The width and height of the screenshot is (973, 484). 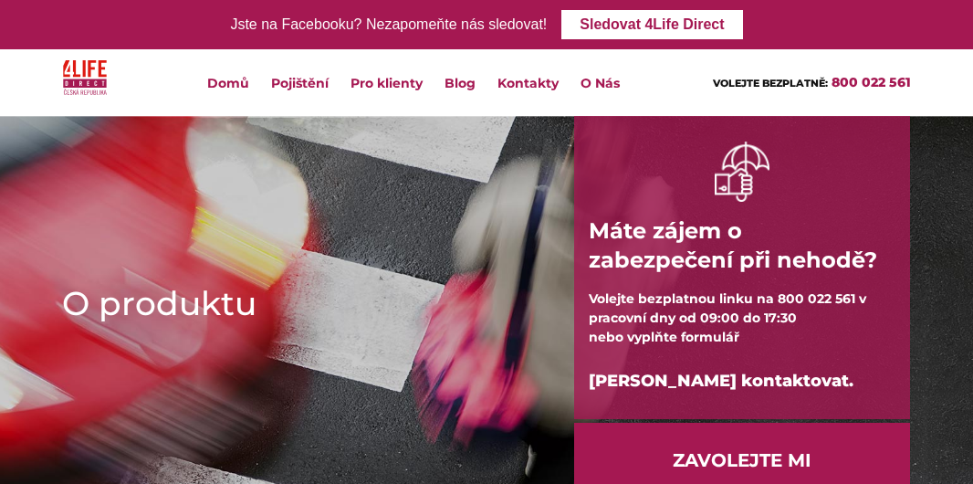 What do you see at coordinates (527, 82) in the screenshot?
I see `a: Kontakty` at bounding box center [527, 82].